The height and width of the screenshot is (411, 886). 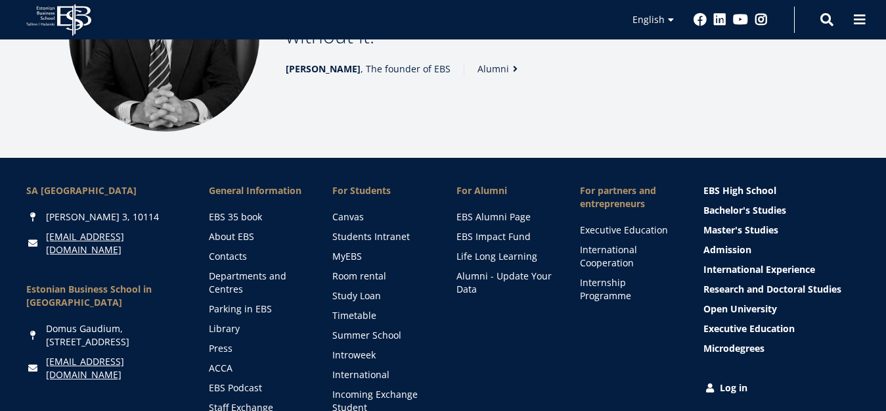 What do you see at coordinates (782, 190) in the screenshot?
I see `a: EBS High School` at bounding box center [782, 190].